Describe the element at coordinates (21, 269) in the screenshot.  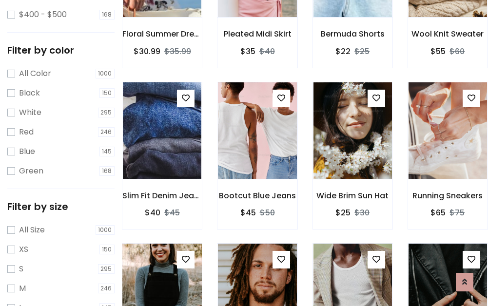
I see `label: S` at that location.